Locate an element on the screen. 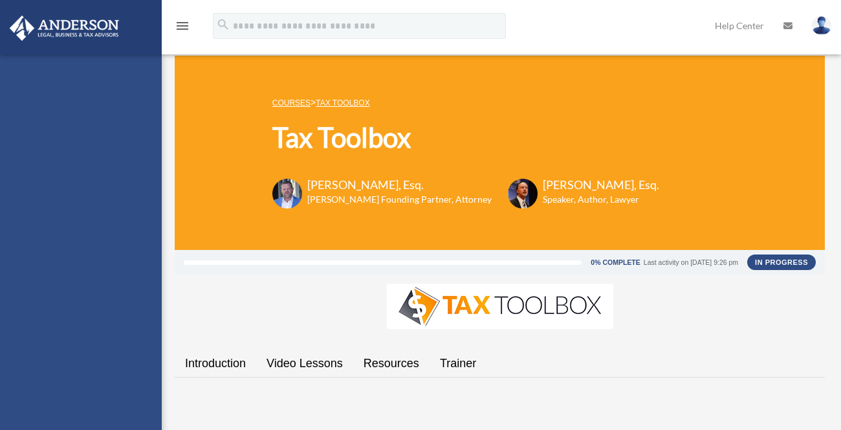 The image size is (841, 430). h1: Tax Toolbox is located at coordinates (466, 137).